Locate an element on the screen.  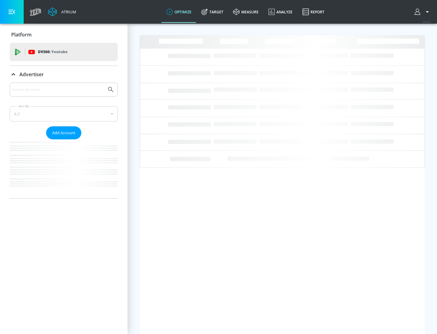
p: Advertiser is located at coordinates (32, 74).